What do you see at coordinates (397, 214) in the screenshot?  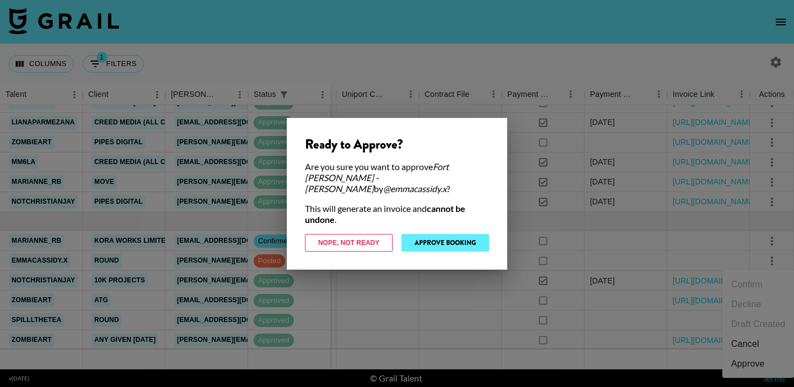 I see `div: This will generate an invoice and .` at bounding box center [397, 214].